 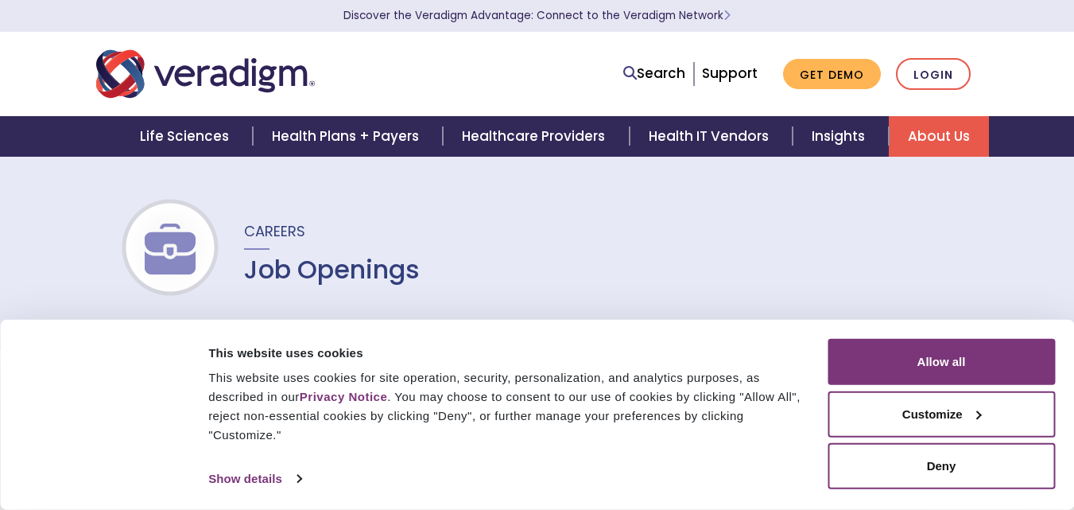 I want to click on a: Discover the Veradigm Advantage: Connect to the Veradigm NetworkLearn More, so click(x=537, y=15).